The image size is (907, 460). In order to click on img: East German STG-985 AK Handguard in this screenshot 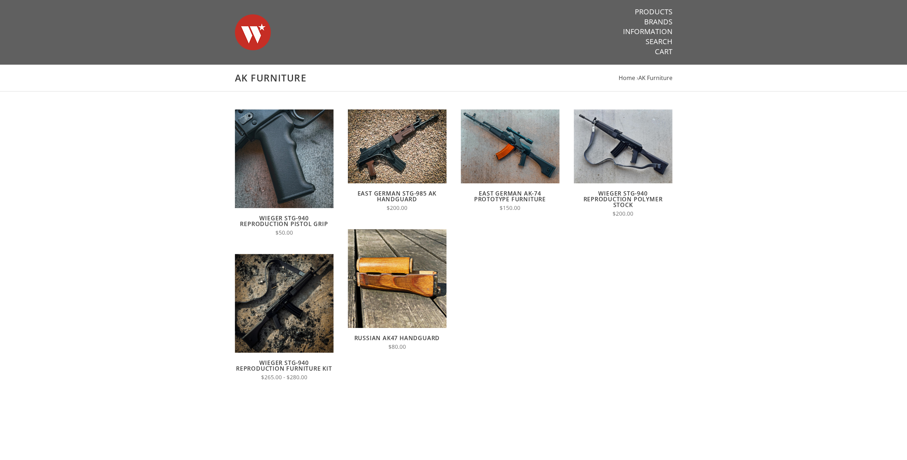, I will do `click(397, 146)`.